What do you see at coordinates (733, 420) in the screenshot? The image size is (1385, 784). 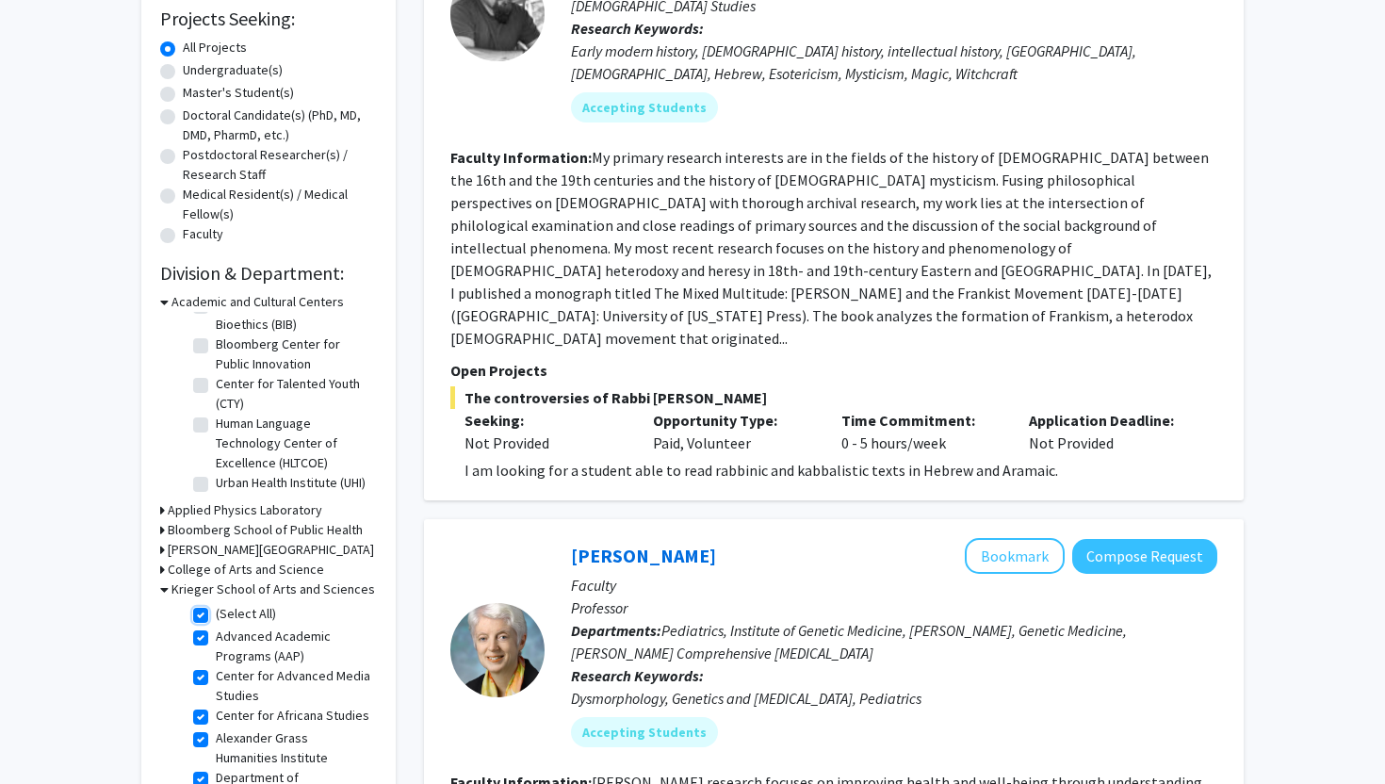 I see `p: Opportunity Type:` at bounding box center [733, 420].